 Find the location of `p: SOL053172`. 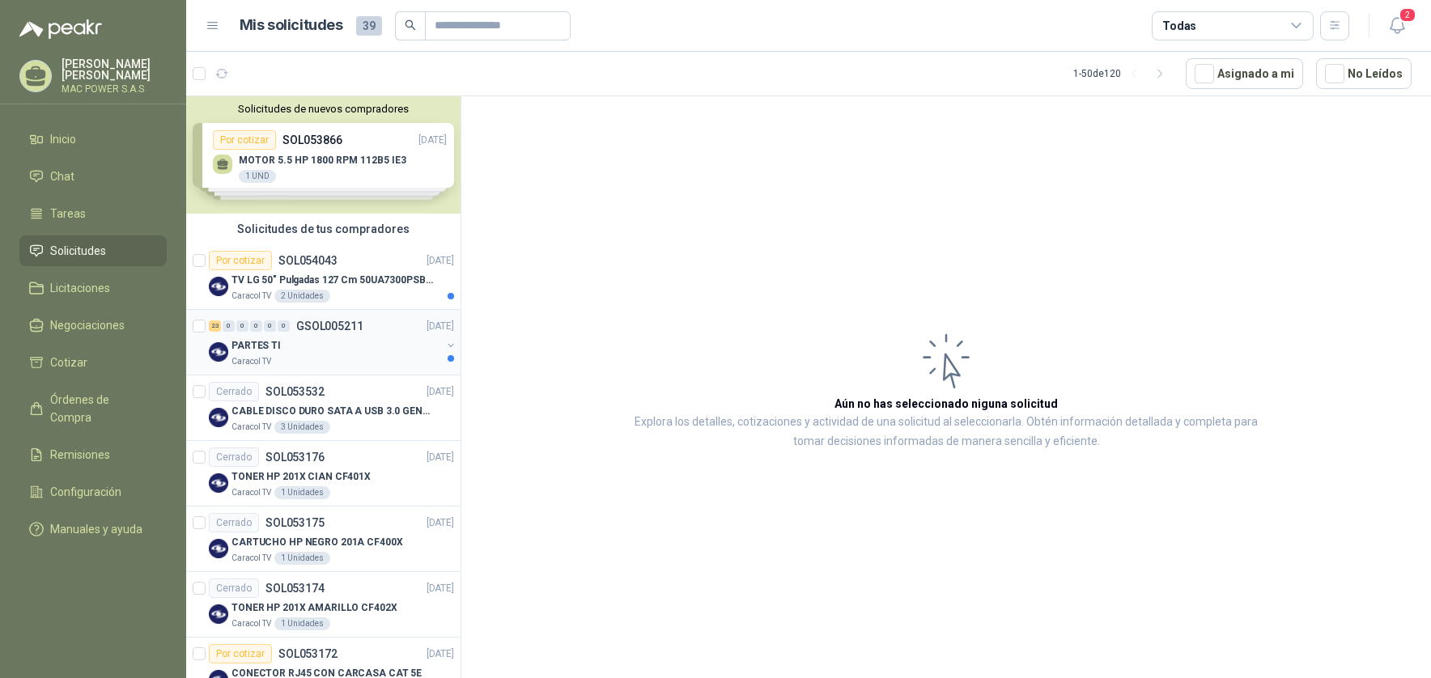

p: SOL053172 is located at coordinates (308, 654).